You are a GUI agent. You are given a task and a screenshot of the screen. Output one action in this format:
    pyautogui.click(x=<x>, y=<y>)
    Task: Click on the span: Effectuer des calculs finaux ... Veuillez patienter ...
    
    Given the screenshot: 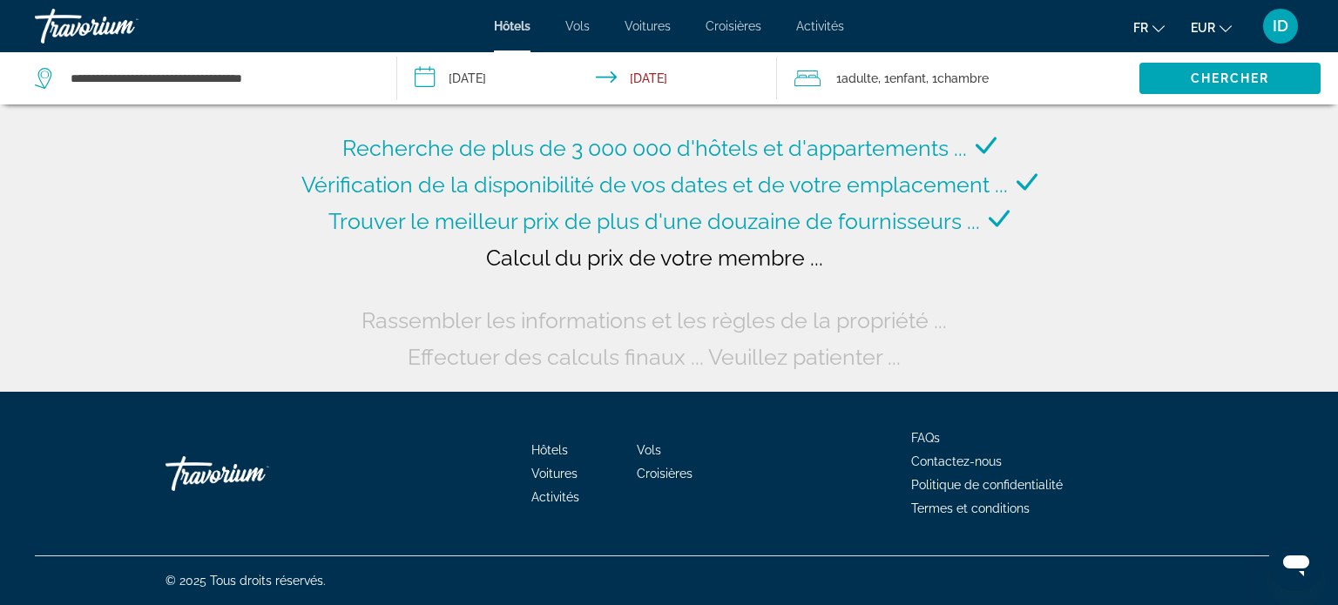 What is the action you would take?
    pyautogui.click(x=654, y=357)
    